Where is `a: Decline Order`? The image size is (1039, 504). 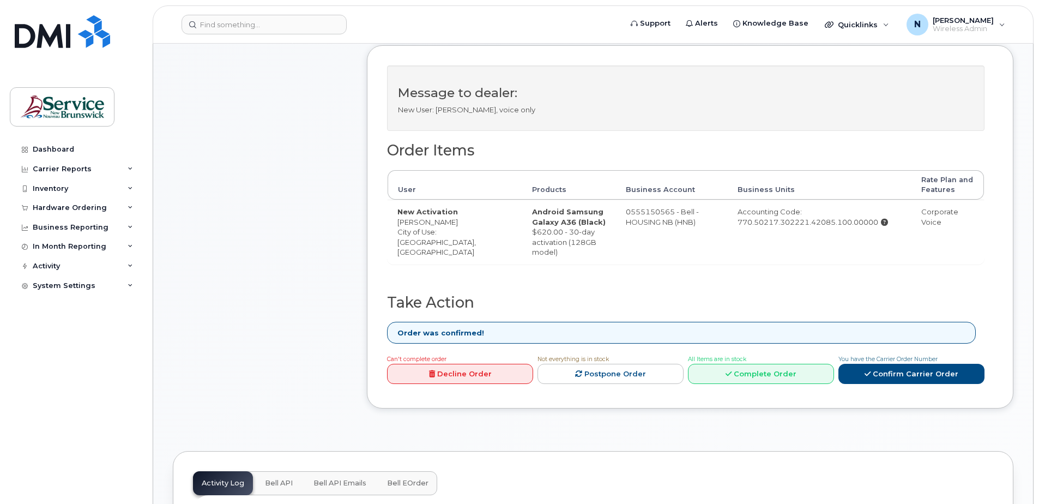
a: Decline Order is located at coordinates (460, 374).